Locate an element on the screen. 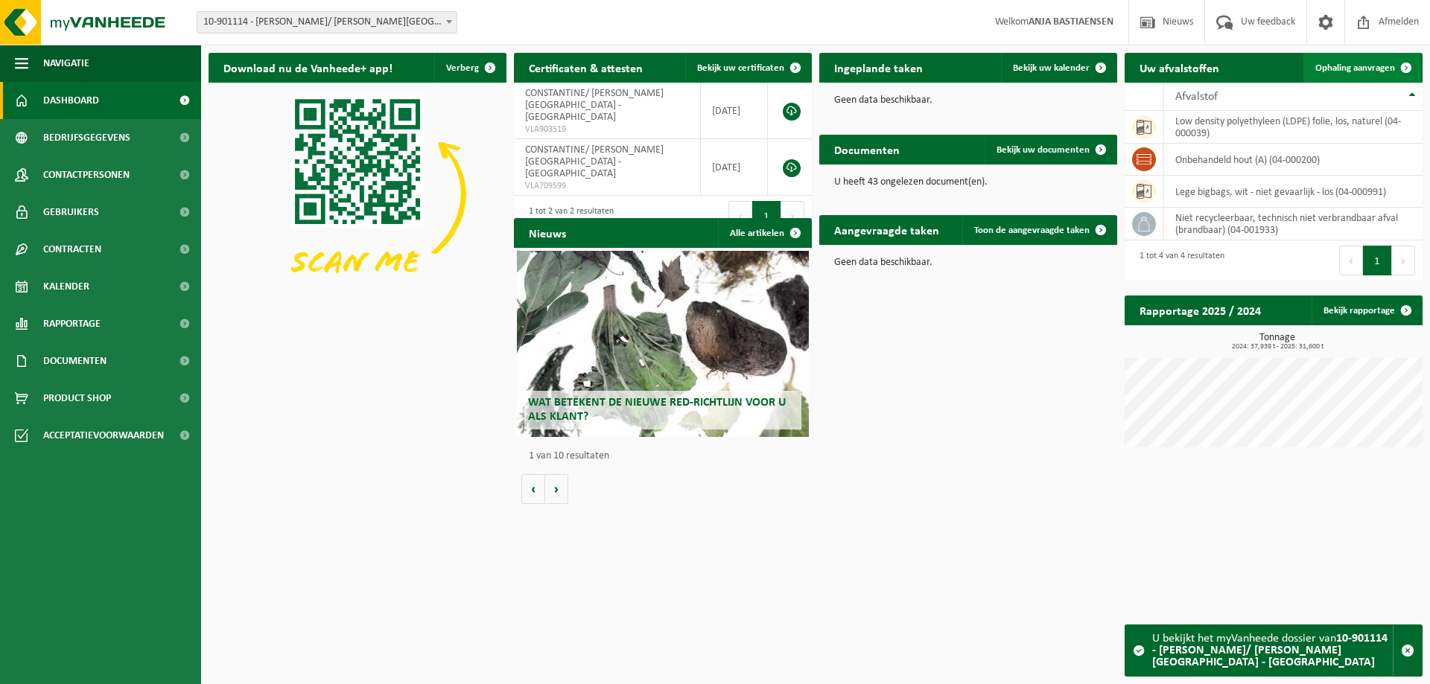 The image size is (1430, 684). td: niet recycleerbaar, technisch niet verbrandbaar afval (brandbaar) (04-001933) is located at coordinates (1293, 224).